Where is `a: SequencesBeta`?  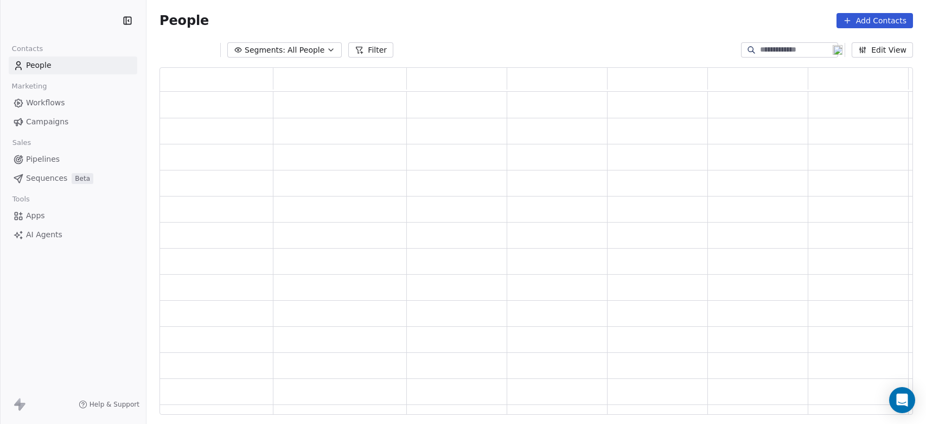 a: SequencesBeta is located at coordinates (73, 178).